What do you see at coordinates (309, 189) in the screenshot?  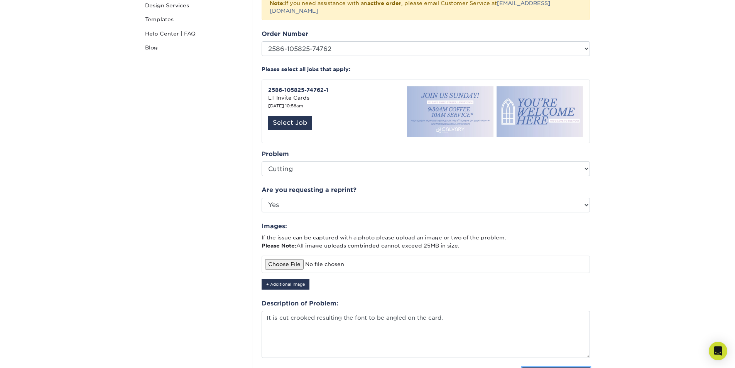 I see `strong: Are you requesting a reprint?` at bounding box center [309, 189].